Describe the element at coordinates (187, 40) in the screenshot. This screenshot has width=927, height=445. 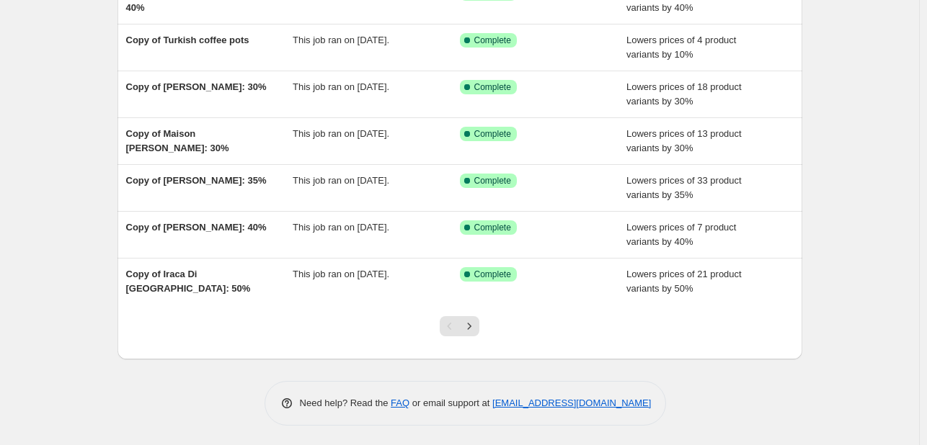
I see `span: Copy of Turkish coffee pots` at that location.